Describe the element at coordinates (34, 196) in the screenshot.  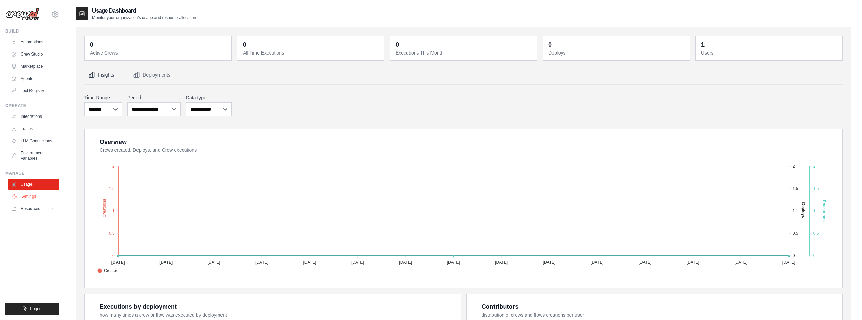
I see `a: Settings` at that location.